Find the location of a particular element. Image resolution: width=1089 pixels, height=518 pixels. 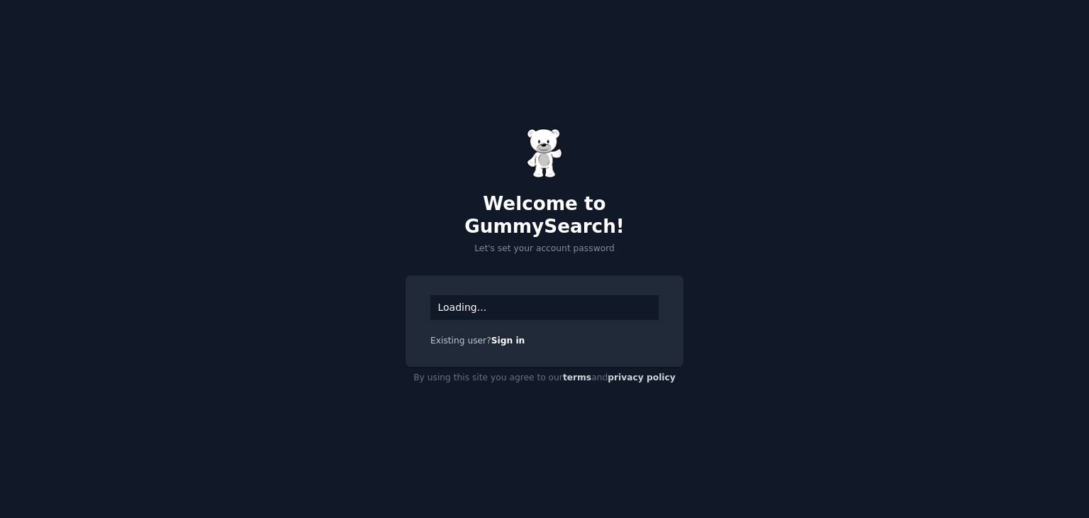

span: Existing user? is located at coordinates (461, 340).